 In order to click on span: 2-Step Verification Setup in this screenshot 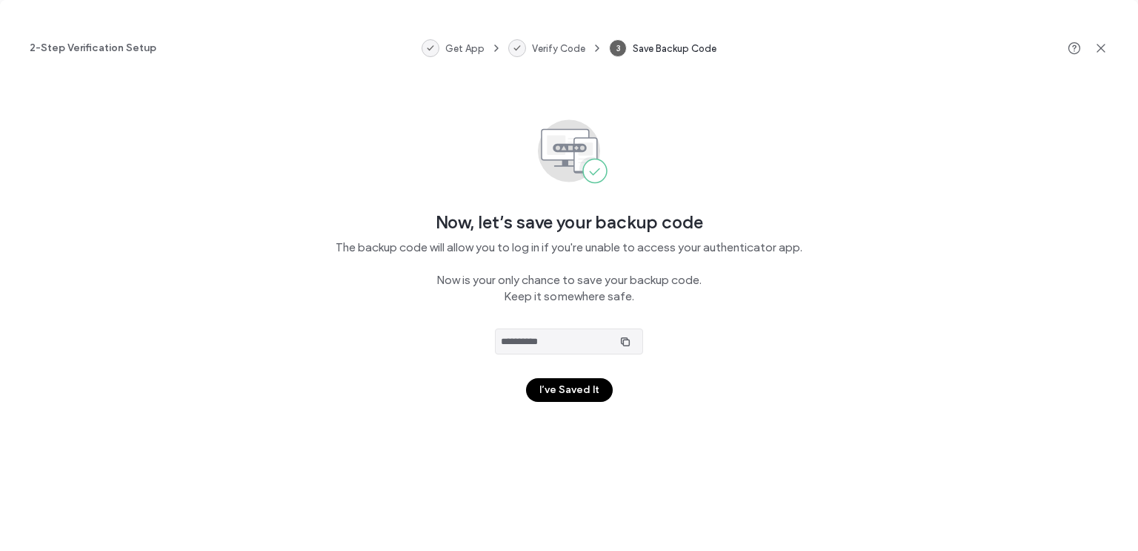, I will do `click(93, 48)`.